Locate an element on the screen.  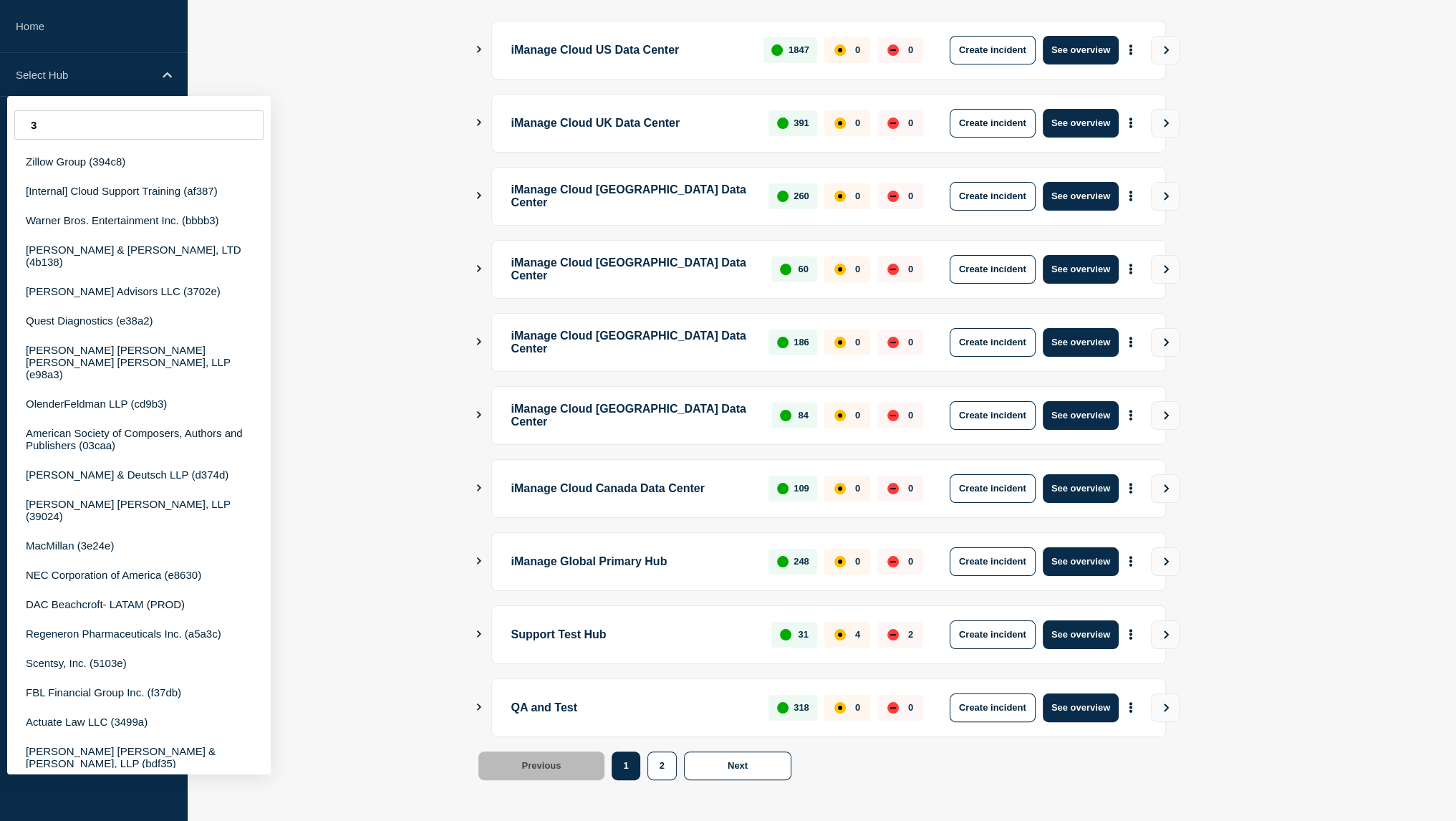
div: Actuate Law LLC (3499a) is located at coordinates (139, 721).